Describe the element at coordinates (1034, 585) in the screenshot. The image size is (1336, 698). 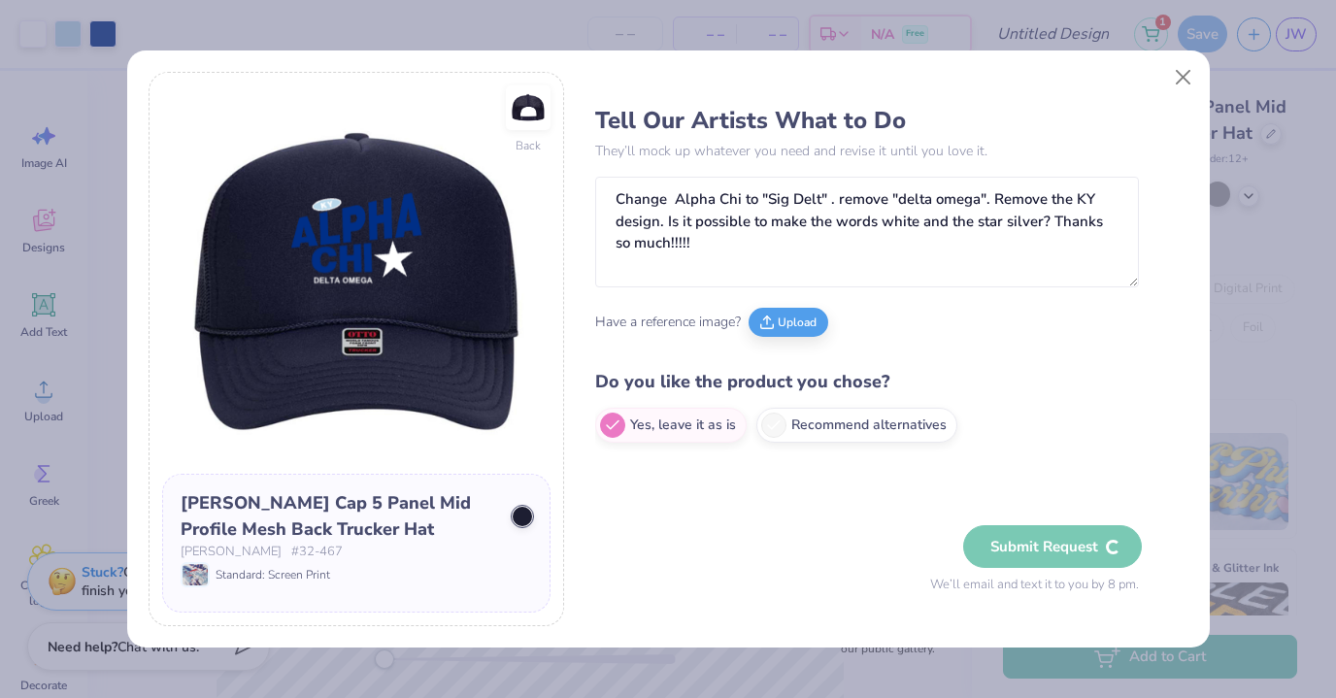
I see `span: We’ll email and text it to you by 8 pm.` at that location.